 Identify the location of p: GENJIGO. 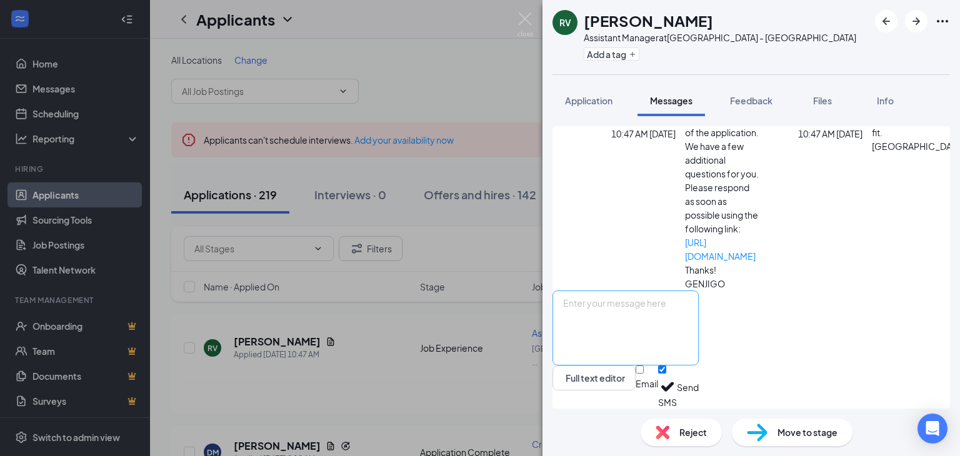
(722, 284).